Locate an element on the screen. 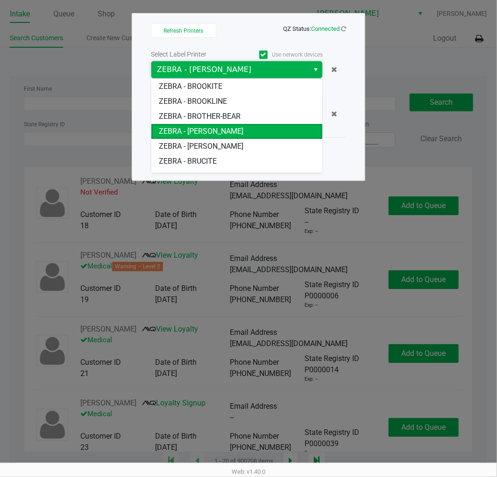 Image resolution: width=497 pixels, height=477 pixels. span: Connected is located at coordinates (325, 29).